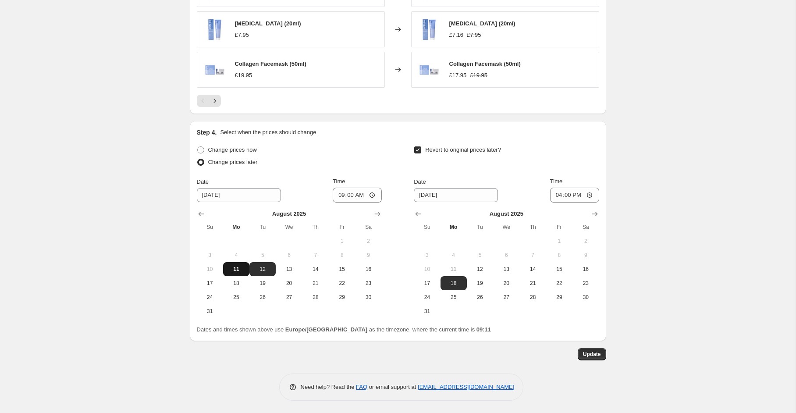 This screenshot has height=413, width=796. I want to click on span: 22, so click(342, 283).